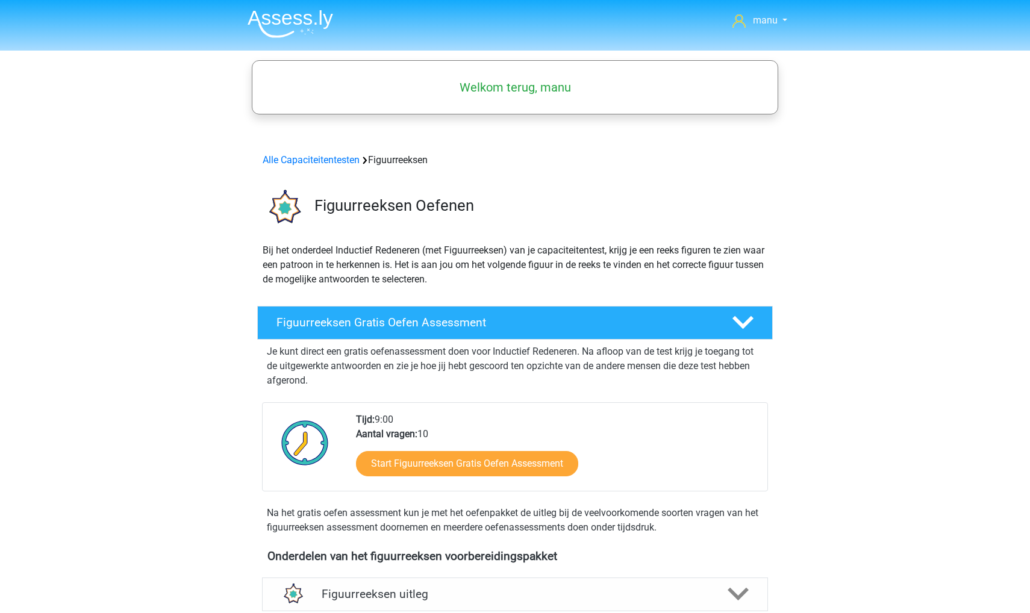  What do you see at coordinates (467, 464) in the screenshot?
I see `a: Start Figuurreeksen Gratis Oefen Assessment` at bounding box center [467, 464].